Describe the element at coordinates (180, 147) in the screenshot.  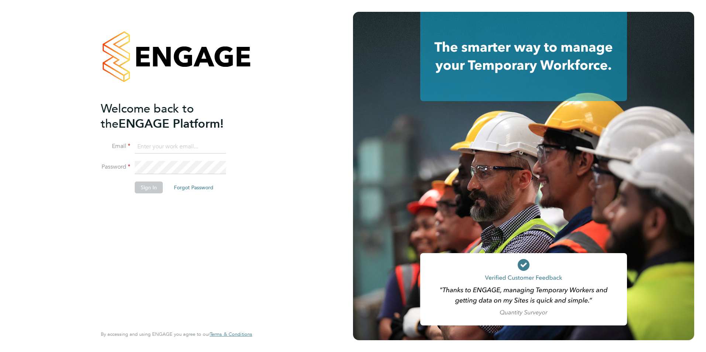
I see `input: Enter your work email...` at that location.